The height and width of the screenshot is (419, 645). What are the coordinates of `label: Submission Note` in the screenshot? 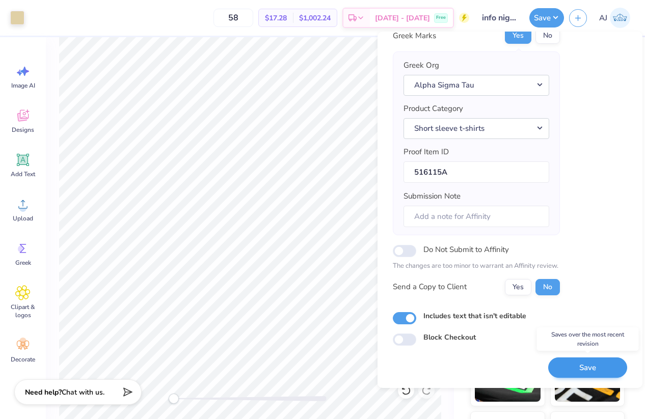 It's located at (432, 196).